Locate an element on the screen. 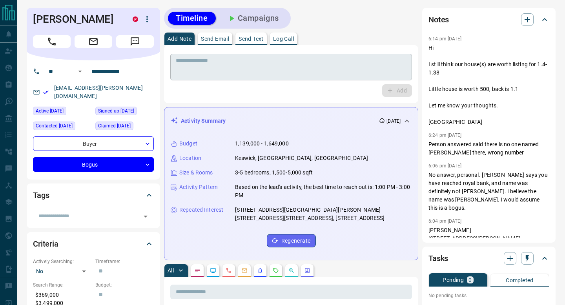 The width and height of the screenshot is (565, 305). svg: Notes is located at coordinates (197, 271).